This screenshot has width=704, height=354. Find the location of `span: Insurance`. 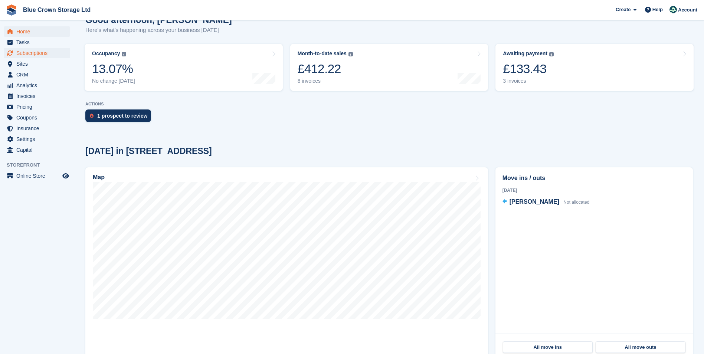

span: Insurance is located at coordinates (39, 128).